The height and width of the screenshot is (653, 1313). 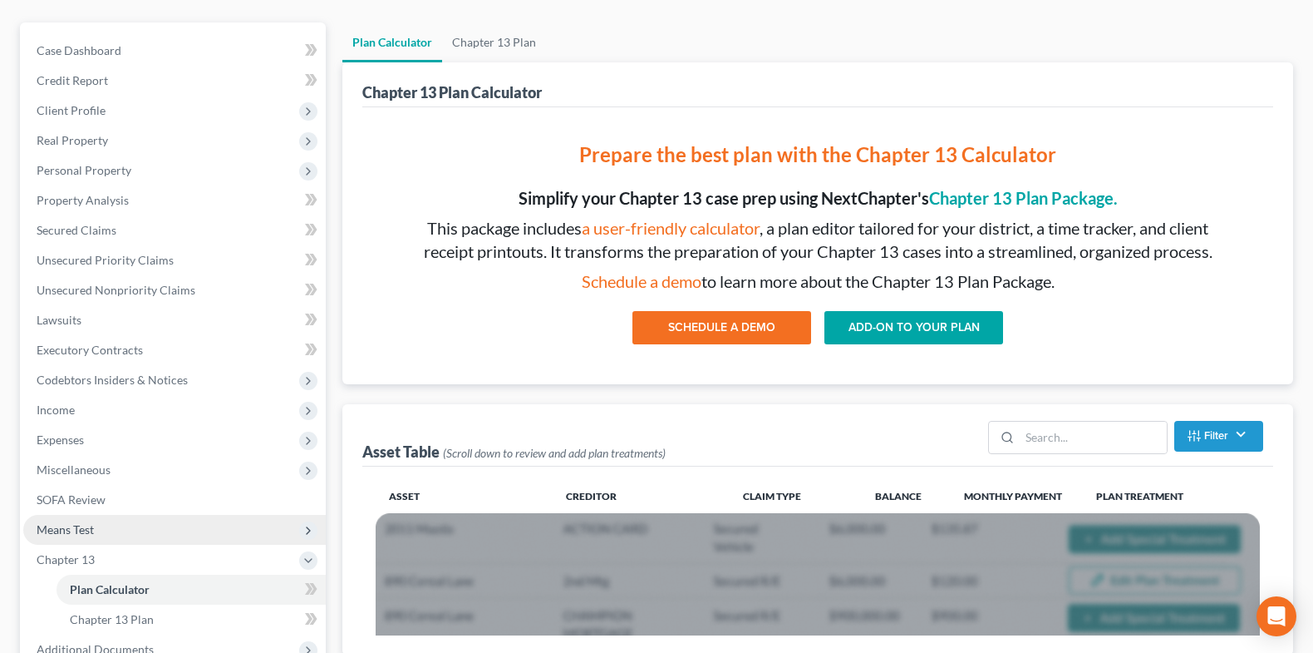 I want to click on a: Unsecured Priority Claims, so click(x=175, y=260).